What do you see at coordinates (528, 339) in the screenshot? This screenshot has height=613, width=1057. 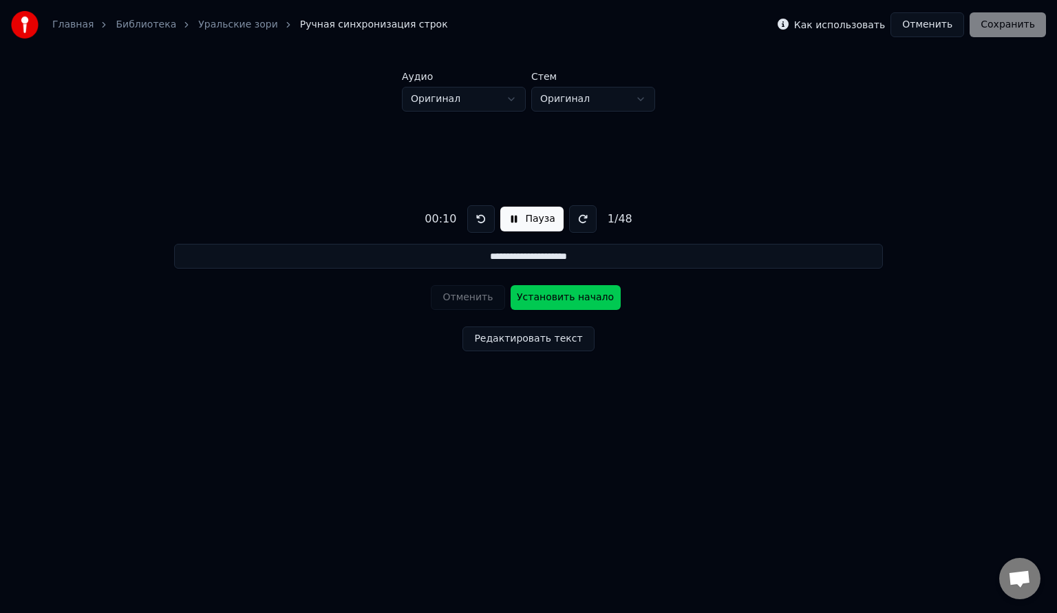 I see `button: Редактировать текст` at bounding box center [528, 339].